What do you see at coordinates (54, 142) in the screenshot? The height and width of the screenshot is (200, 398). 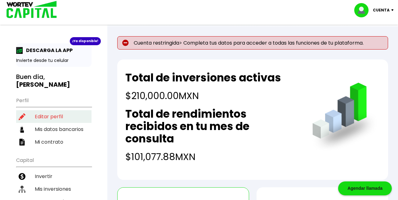 I see `a: Mi contrato` at bounding box center [54, 142].